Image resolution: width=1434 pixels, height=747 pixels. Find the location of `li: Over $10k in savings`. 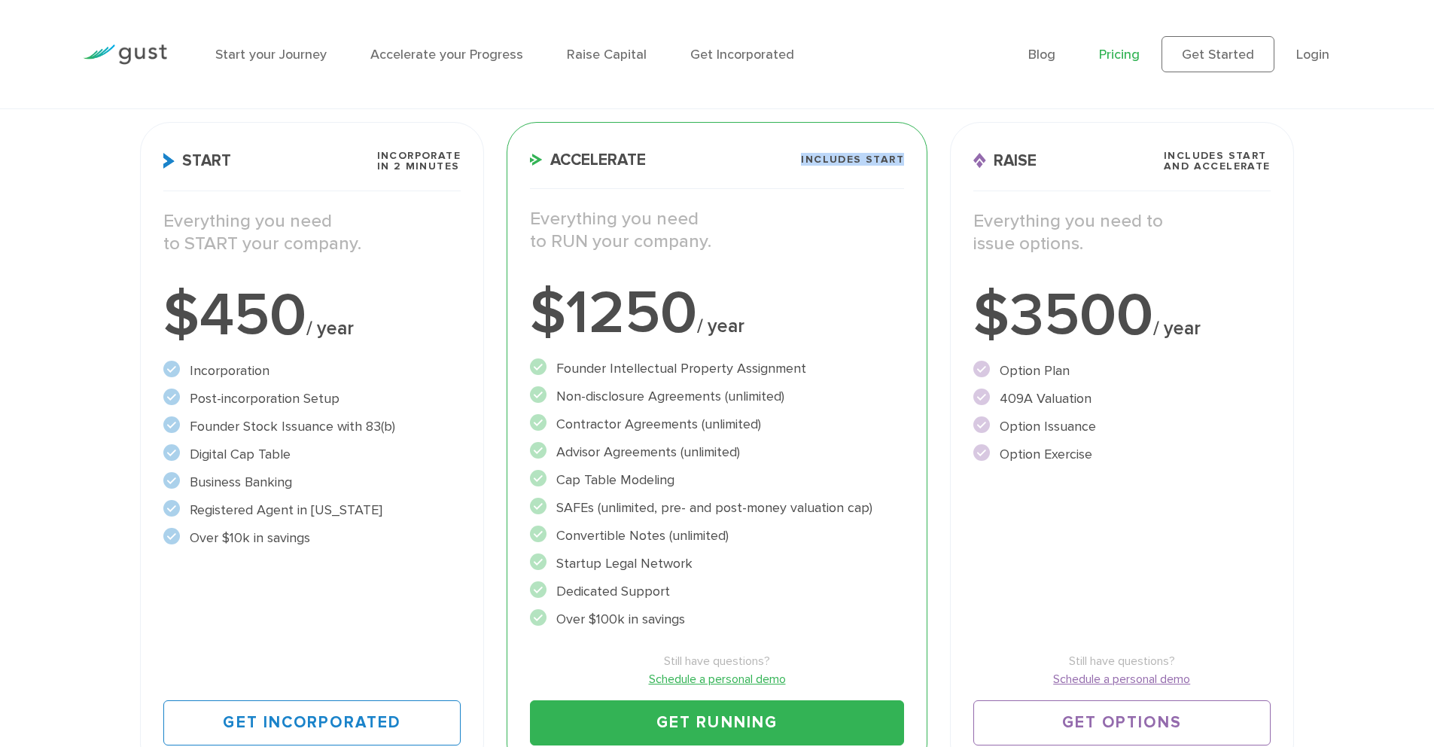

li: Over $10k in savings is located at coordinates (312, 537).